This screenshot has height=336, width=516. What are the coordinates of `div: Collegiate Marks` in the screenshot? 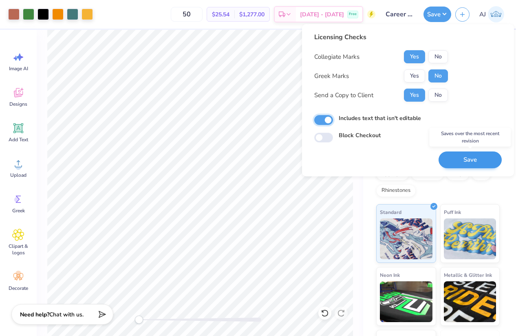 It's located at (337, 57).